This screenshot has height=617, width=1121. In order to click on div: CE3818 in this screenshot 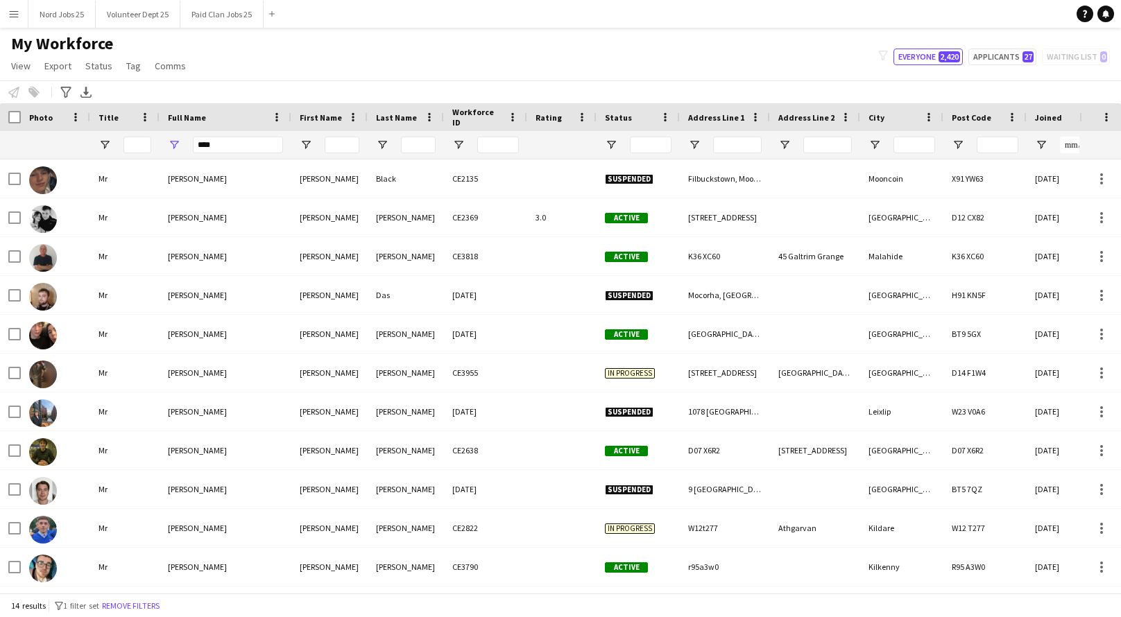, I will do `click(485, 256)`.